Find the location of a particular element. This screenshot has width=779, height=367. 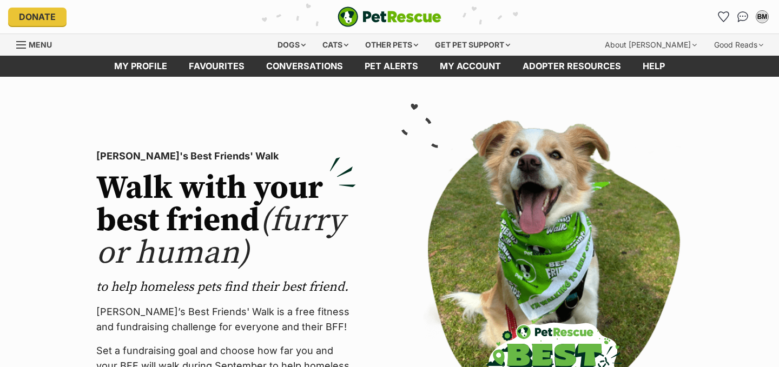

div: Cats is located at coordinates (335, 45).